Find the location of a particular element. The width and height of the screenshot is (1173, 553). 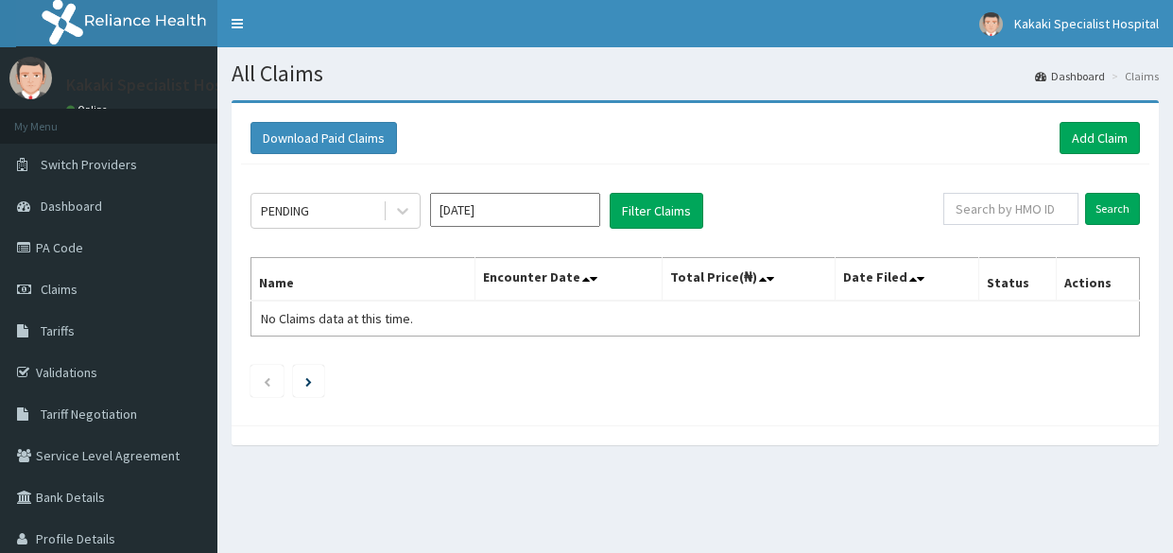

span: Claims is located at coordinates (59, 289).